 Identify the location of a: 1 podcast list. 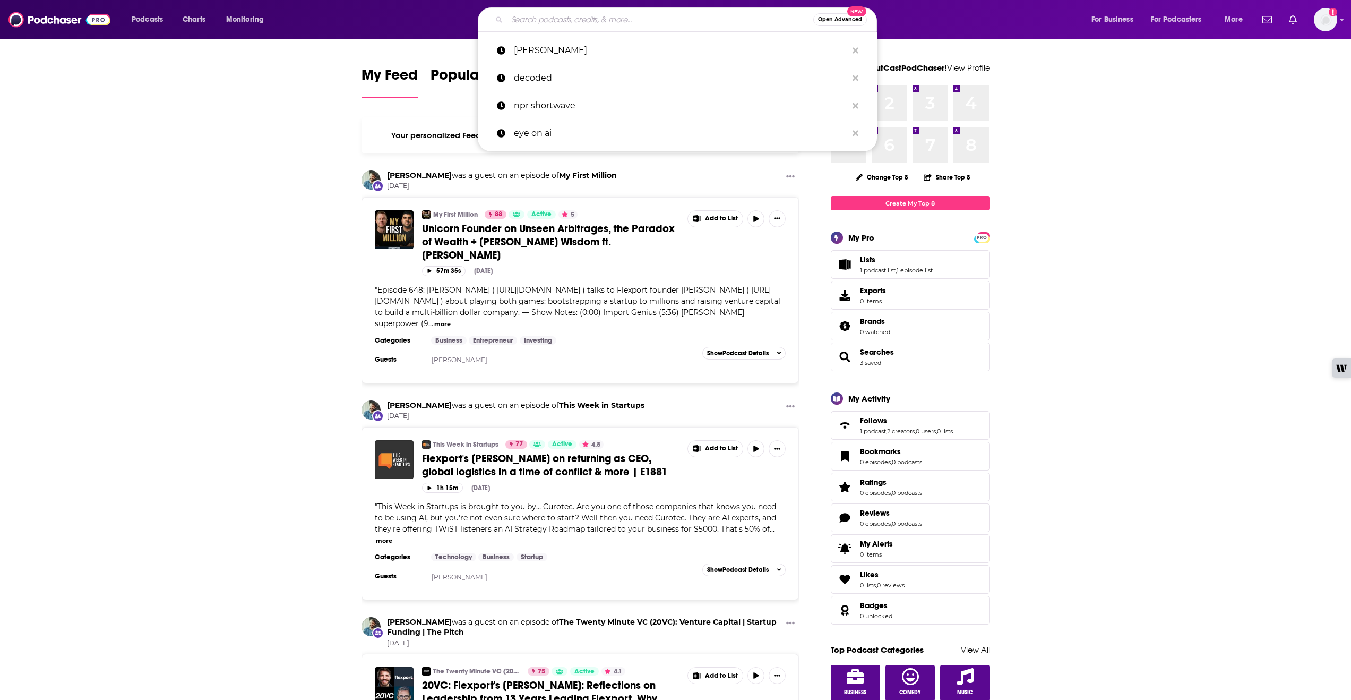
(877, 270).